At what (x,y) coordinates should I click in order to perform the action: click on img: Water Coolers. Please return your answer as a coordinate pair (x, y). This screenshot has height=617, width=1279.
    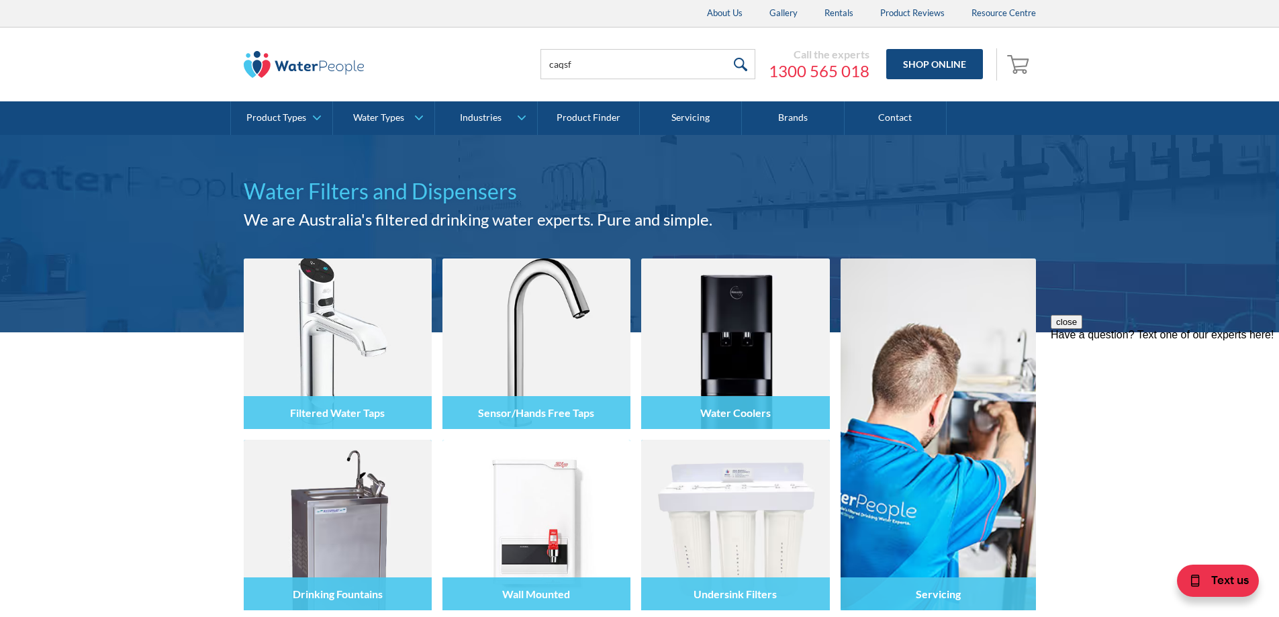
    Looking at the image, I should click on (735, 344).